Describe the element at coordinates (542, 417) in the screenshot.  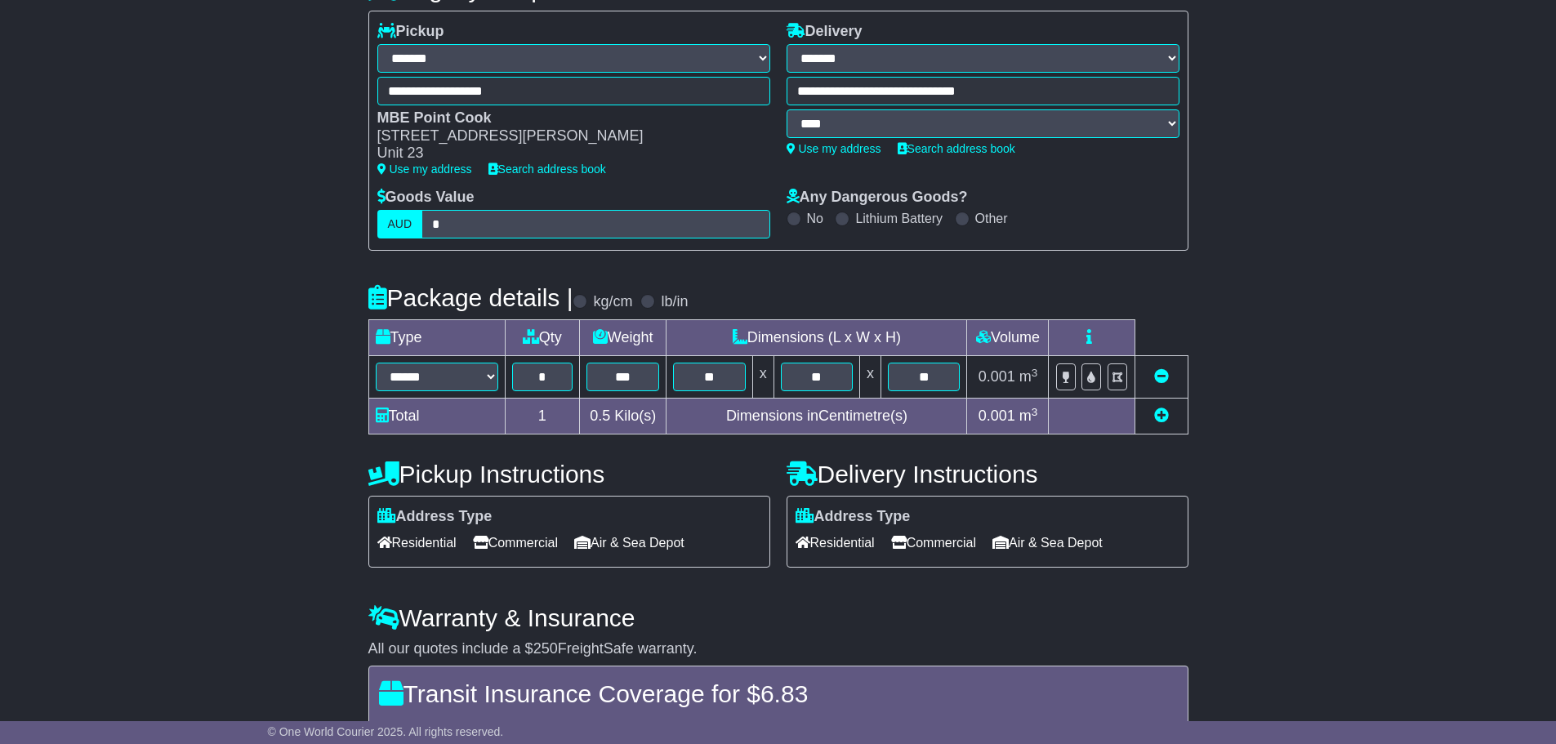
I see `td: 1` at that location.